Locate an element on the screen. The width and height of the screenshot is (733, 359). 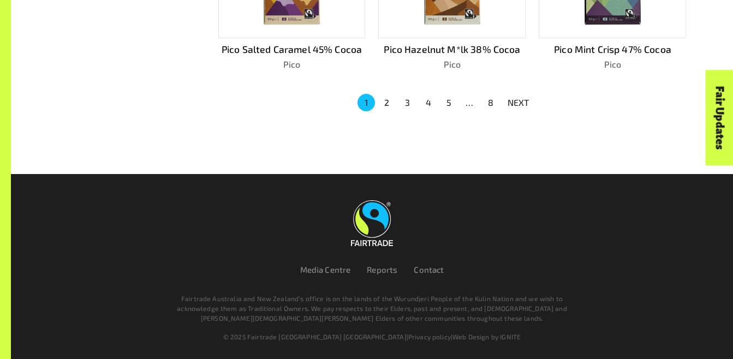
button: Go to page 2 is located at coordinates (387, 103).